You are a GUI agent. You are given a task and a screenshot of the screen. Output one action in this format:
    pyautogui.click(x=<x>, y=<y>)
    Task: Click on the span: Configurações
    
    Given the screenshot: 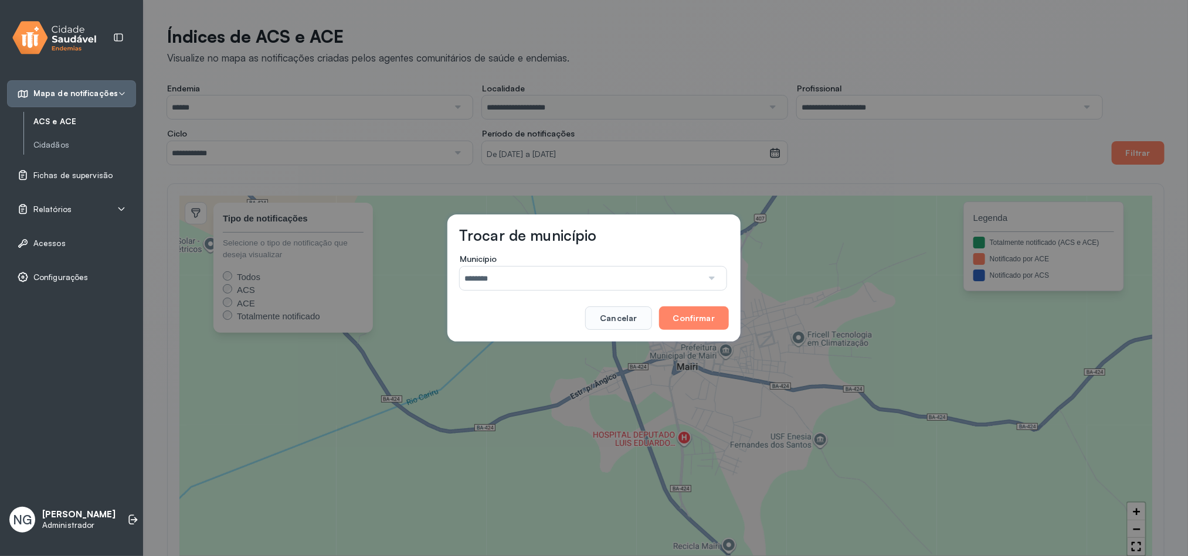 What is the action you would take?
    pyautogui.click(x=60, y=277)
    